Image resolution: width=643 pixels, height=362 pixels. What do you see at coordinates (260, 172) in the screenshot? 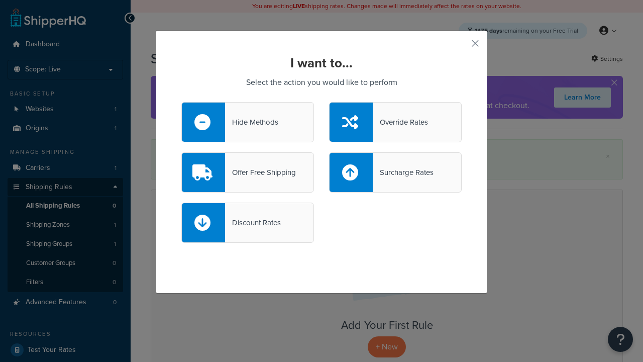
I see `div: Offer Free Shipping` at bounding box center [260, 172].